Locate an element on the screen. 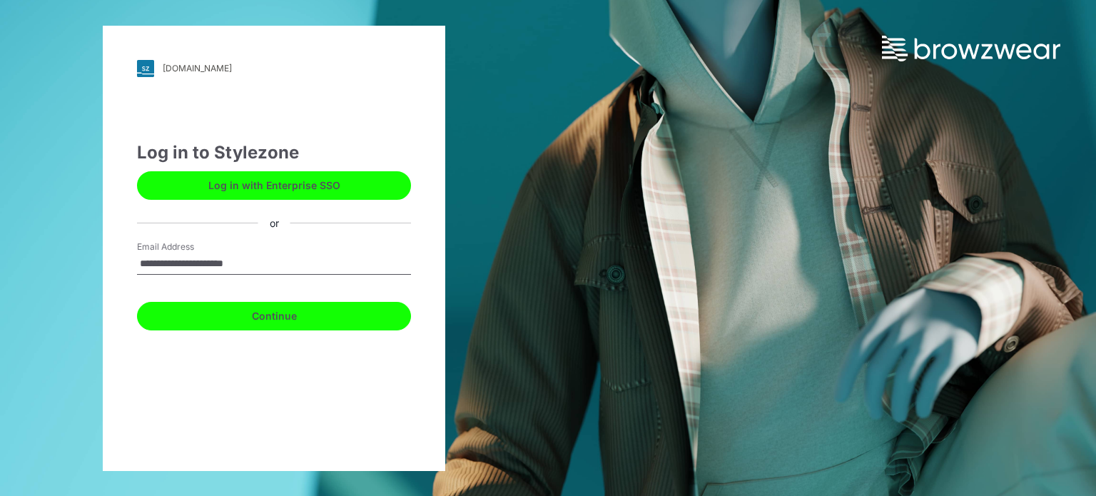 Image resolution: width=1096 pixels, height=496 pixels. img: browzwear-logo.73288ffb.svg is located at coordinates (971, 49).